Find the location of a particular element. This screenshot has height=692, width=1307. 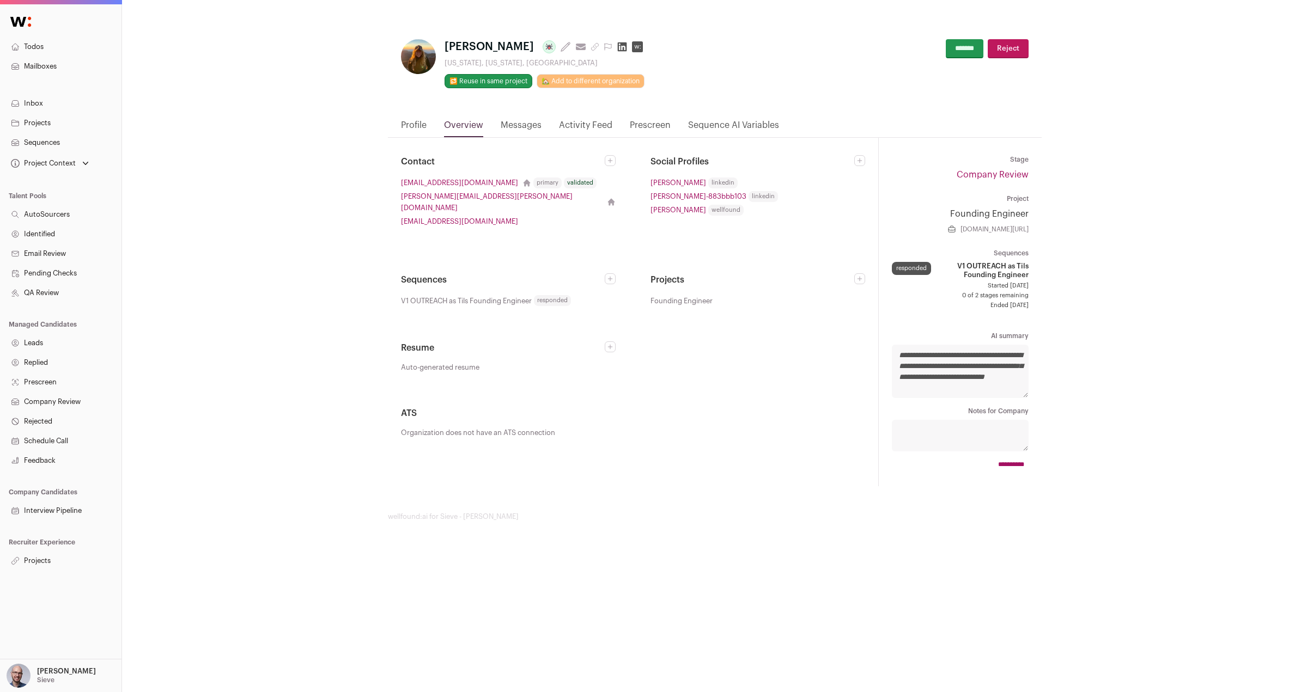

a: Sequence AI Variables is located at coordinates (733, 128).